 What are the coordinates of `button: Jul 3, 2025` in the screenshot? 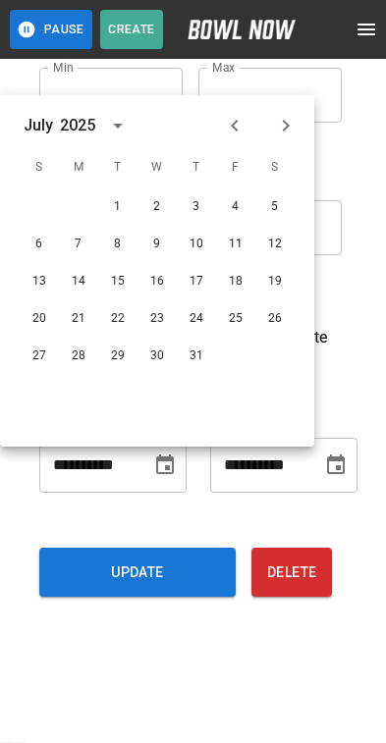 It's located at (196, 207).